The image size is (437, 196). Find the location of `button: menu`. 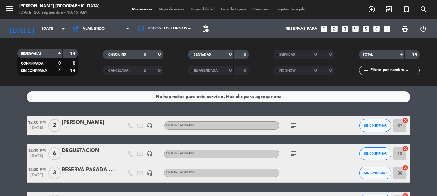

button: menu is located at coordinates (10, 10).